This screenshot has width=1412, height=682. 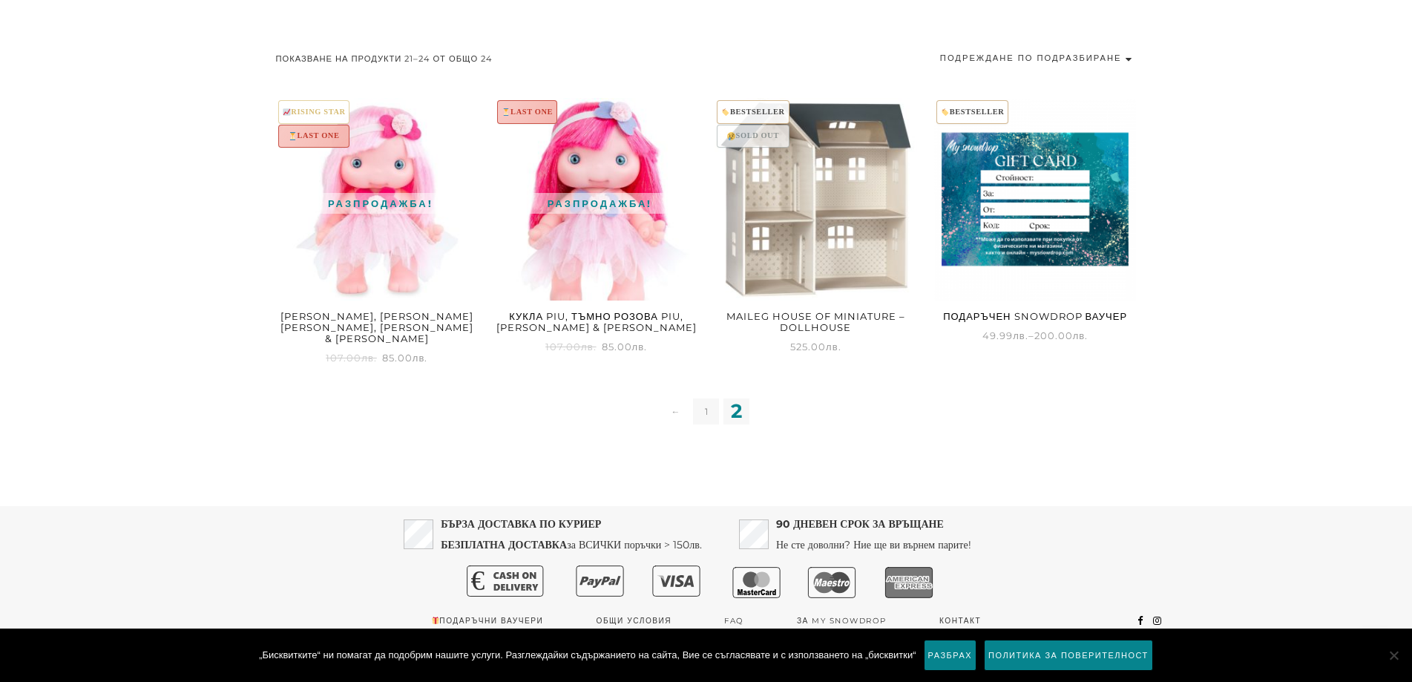 I want to click on span: 200.00, so click(x=1061, y=335).